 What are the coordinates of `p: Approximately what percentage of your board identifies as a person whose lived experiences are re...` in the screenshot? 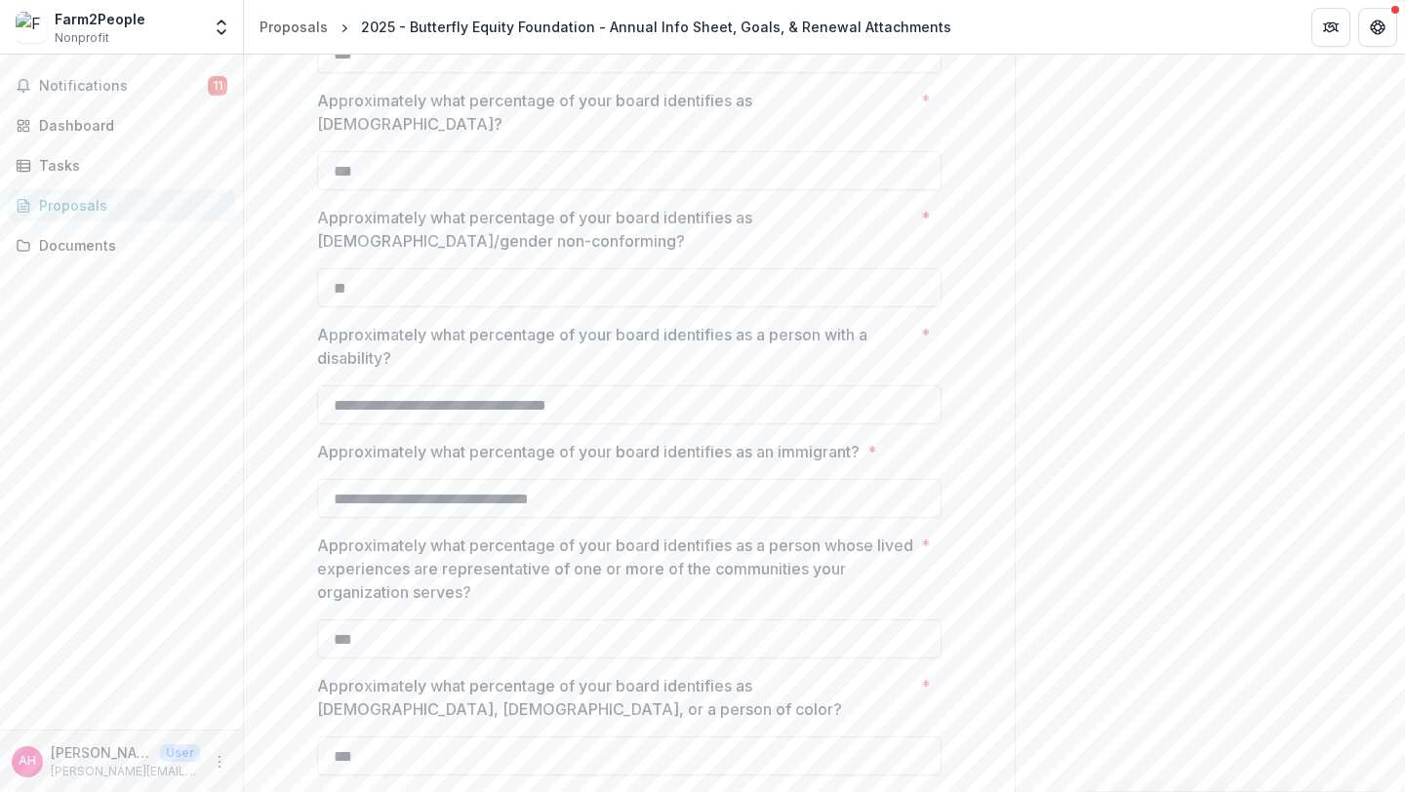 It's located at (615, 569).